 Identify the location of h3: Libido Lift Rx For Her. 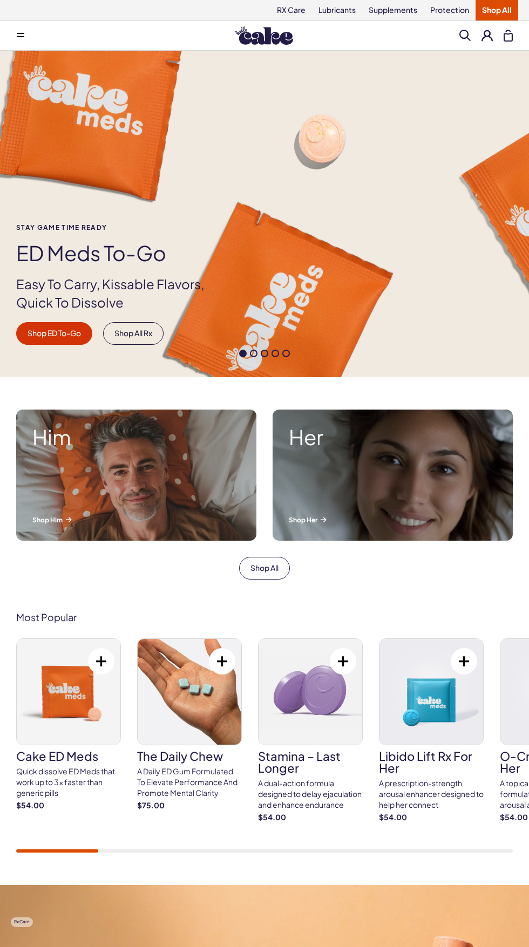
(431, 762).